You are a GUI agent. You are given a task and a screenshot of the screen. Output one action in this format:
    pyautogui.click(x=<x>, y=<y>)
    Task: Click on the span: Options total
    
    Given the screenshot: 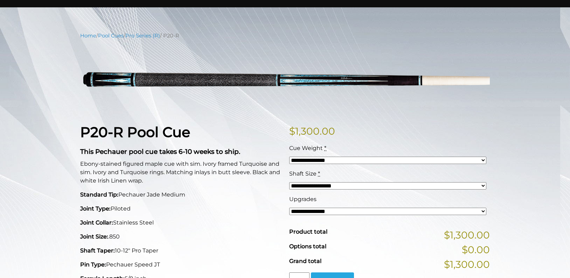 What is the action you would take?
    pyautogui.click(x=308, y=247)
    